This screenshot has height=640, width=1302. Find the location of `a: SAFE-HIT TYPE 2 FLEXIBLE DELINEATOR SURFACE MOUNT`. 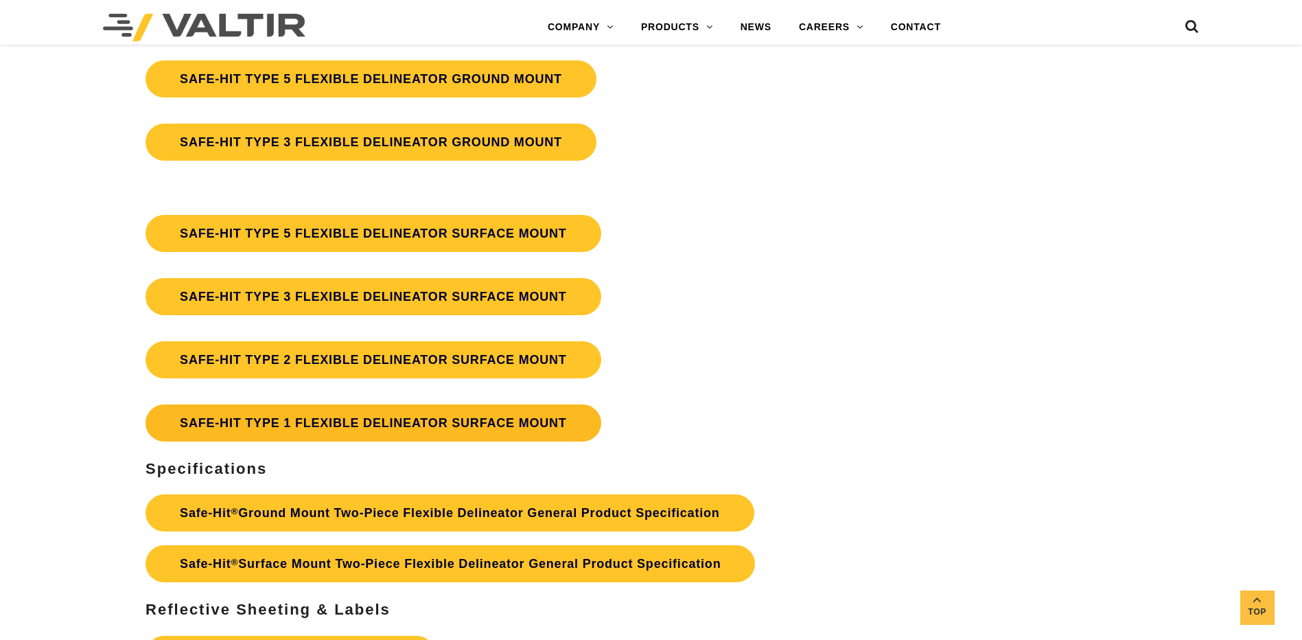

a: SAFE-HIT TYPE 2 FLEXIBLE DELINEATOR SURFACE MOUNT is located at coordinates (373, 360).